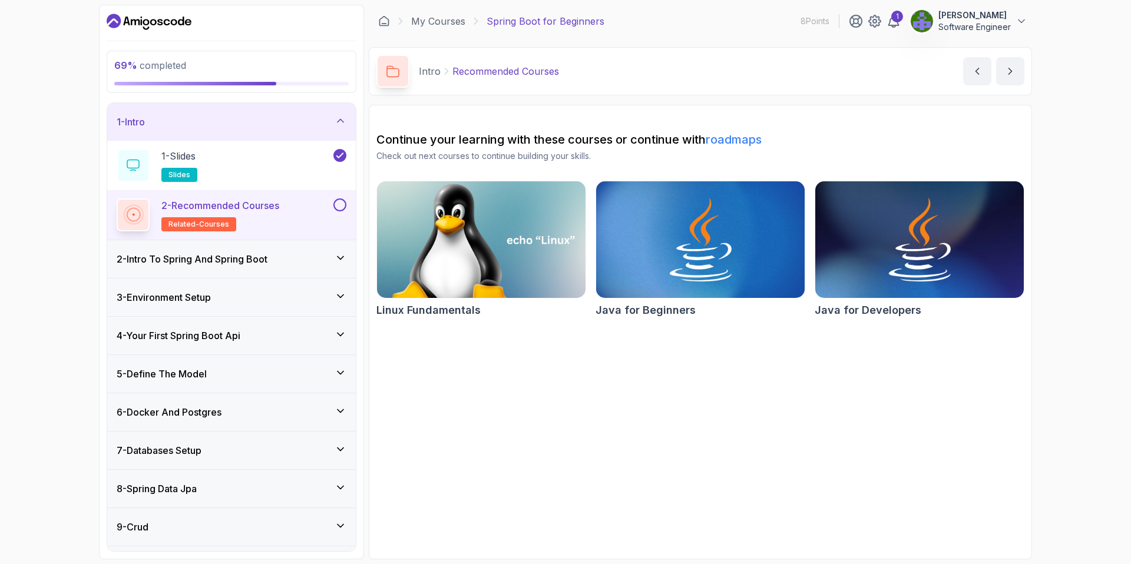  Describe the element at coordinates (700, 140) in the screenshot. I see `h2: Continue your learning with these courses or continue with` at that location.